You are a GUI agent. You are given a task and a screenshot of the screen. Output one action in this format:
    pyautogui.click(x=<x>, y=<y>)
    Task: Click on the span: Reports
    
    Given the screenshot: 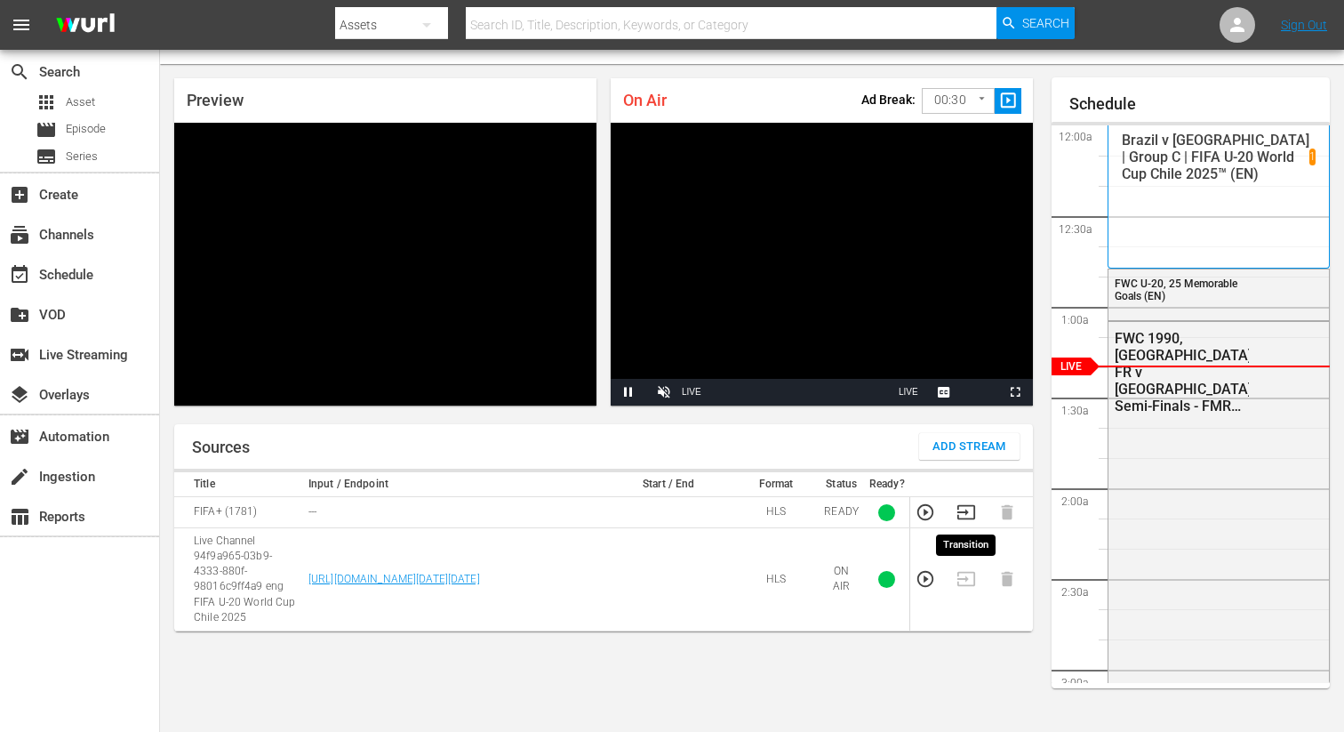 What is the action you would take?
    pyautogui.click(x=20, y=517)
    